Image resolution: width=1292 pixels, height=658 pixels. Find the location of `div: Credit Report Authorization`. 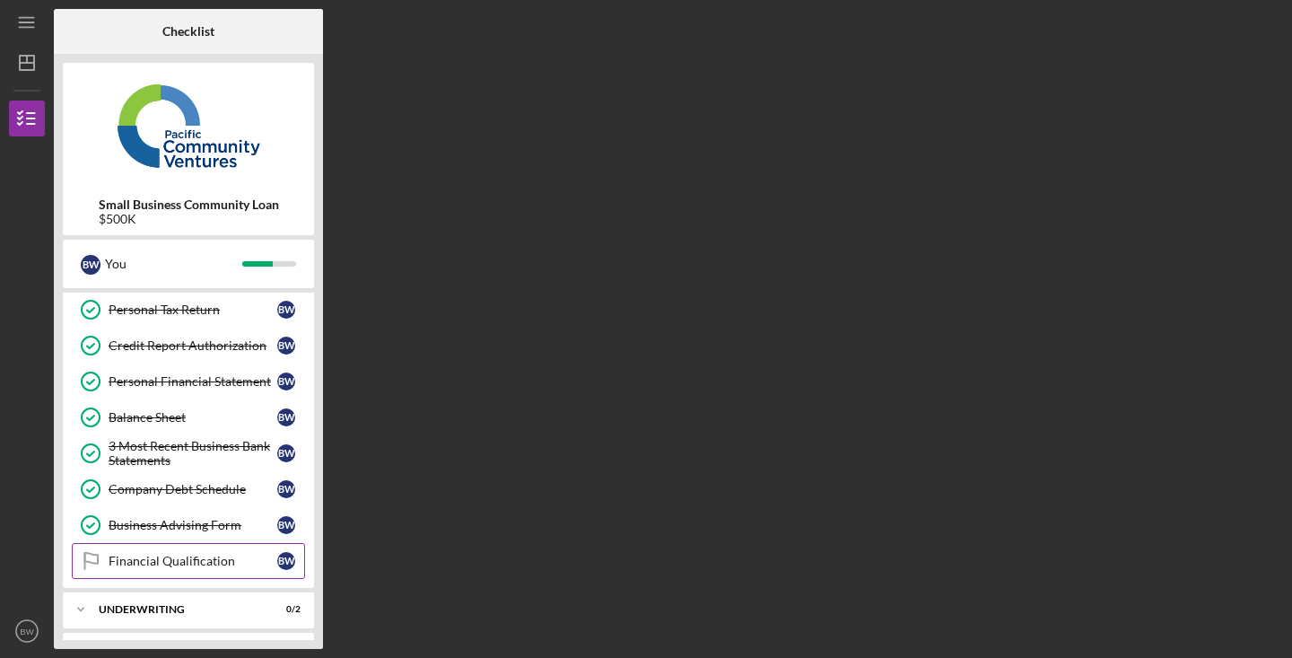

div: Credit Report Authorization is located at coordinates (193, 345).